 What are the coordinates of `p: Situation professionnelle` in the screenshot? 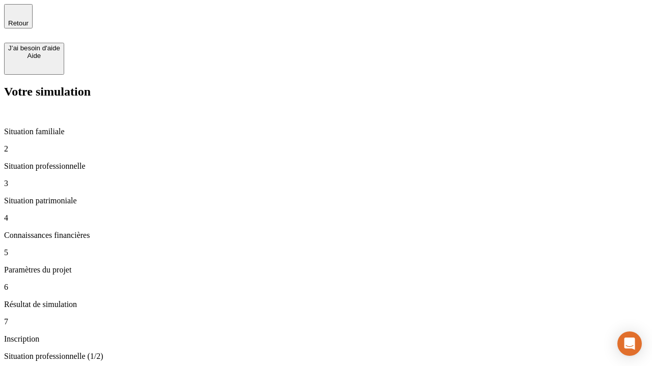 It's located at (326, 166).